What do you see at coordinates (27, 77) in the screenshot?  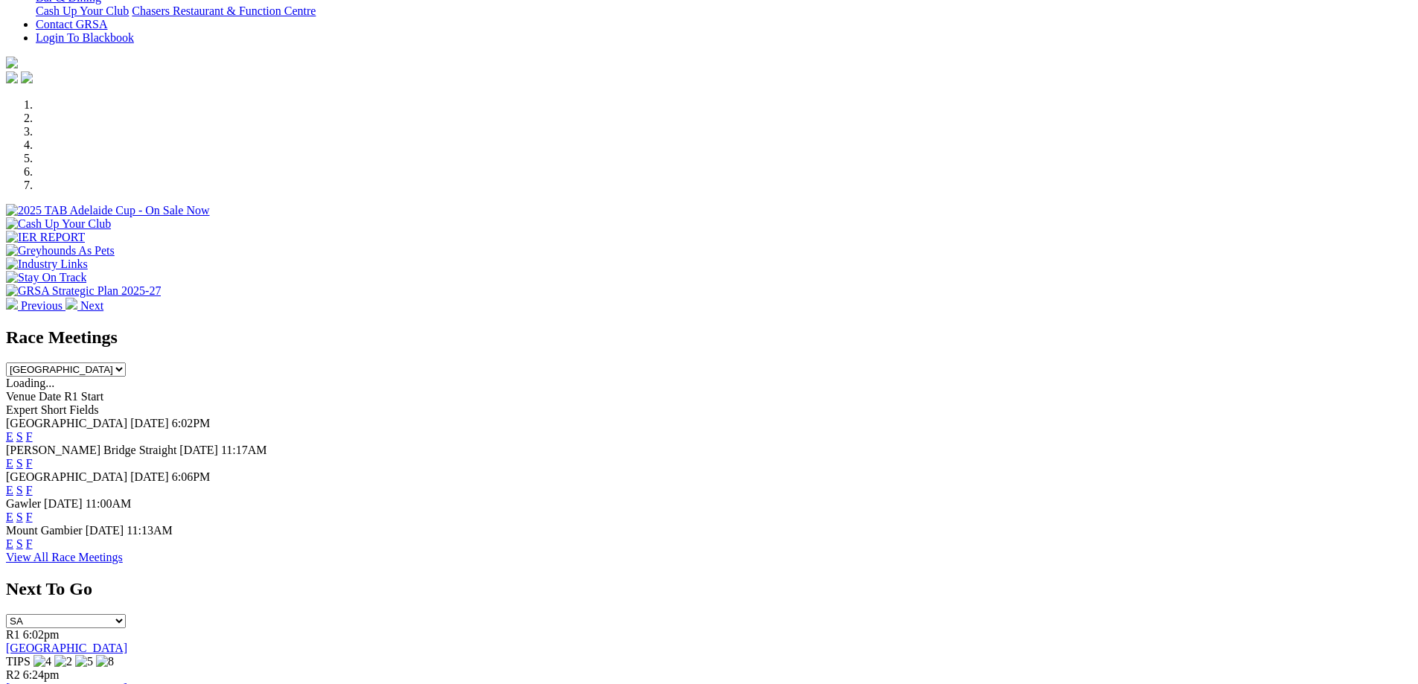 I see `img: twitter.svg` at bounding box center [27, 77].